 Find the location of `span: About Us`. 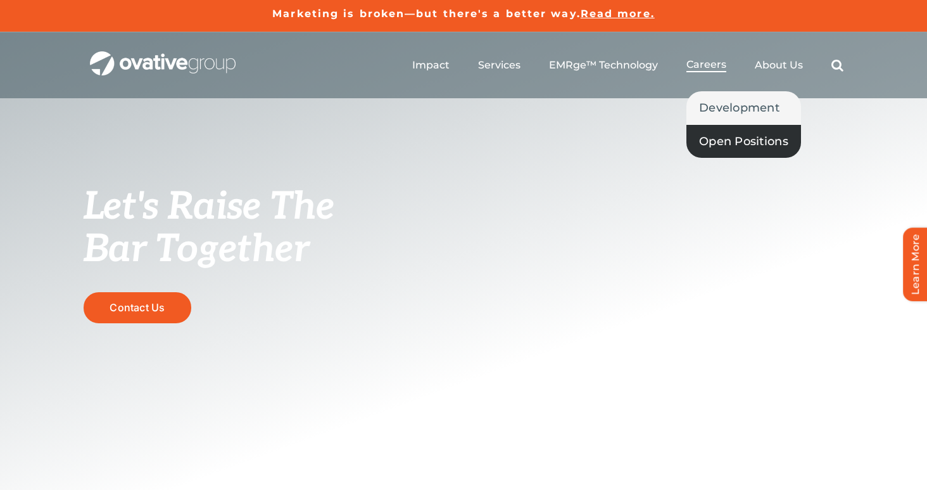

span: About Us is located at coordinates (779, 65).